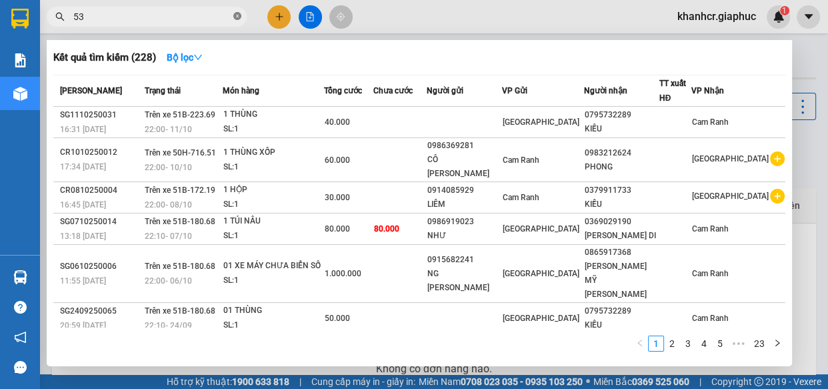  I want to click on div: 0369029190, so click(621, 221).